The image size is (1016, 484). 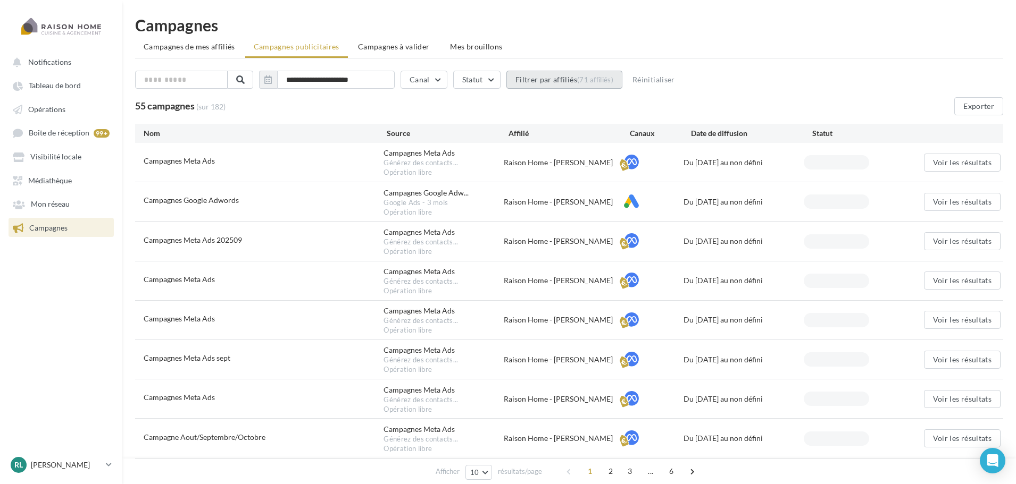 I want to click on span: Campagnes, so click(x=48, y=228).